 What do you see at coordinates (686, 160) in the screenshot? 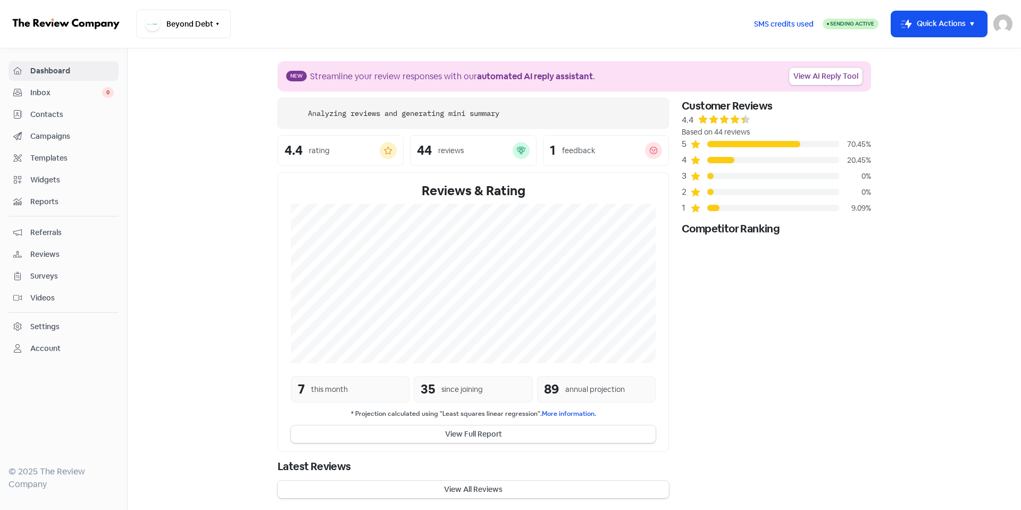
I see `div: 4` at bounding box center [686, 160].